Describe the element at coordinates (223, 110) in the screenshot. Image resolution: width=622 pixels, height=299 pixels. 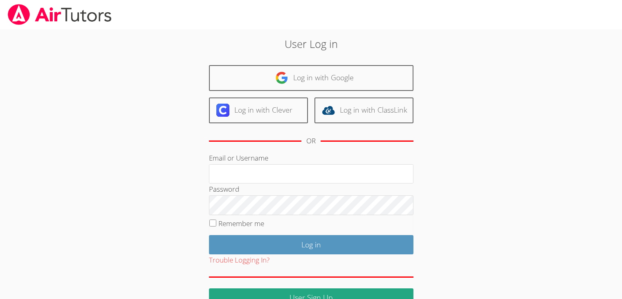
I see `img: clever-logo-6eab21bc6e7a338710f1a6ff85c0baf02591cd810cc4098c63d3a4b26e2feb20.svg` at that location.